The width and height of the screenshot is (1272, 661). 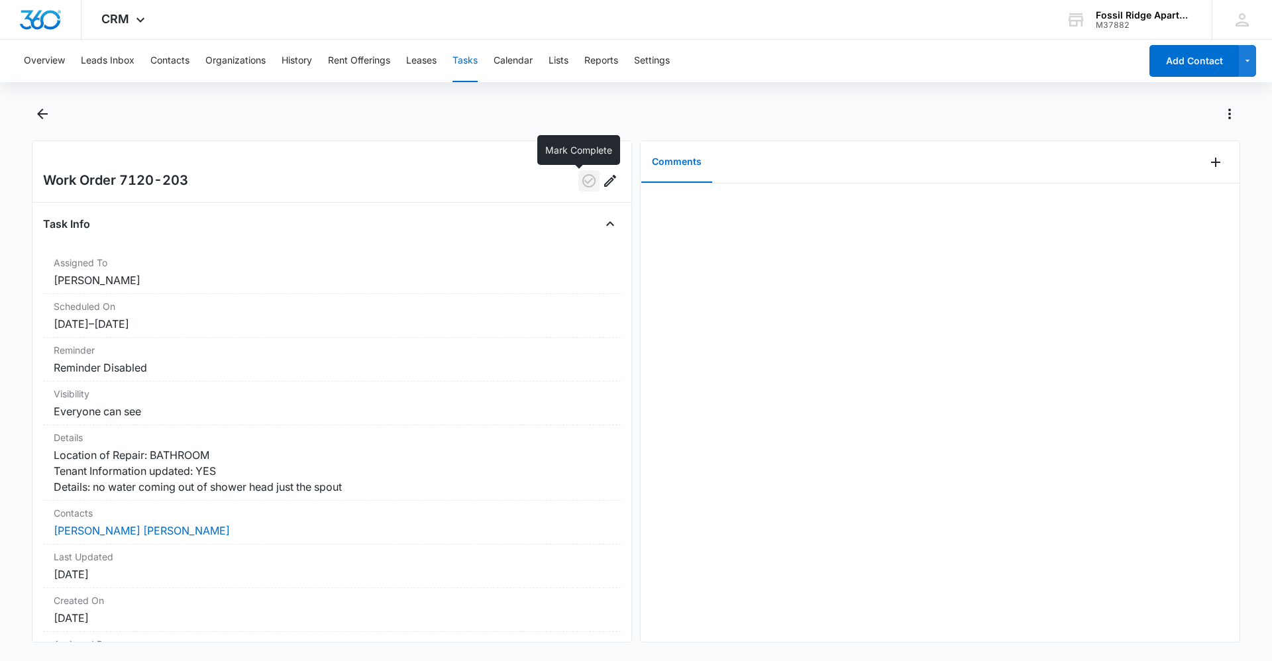 I want to click on h2: Work Order 7120-203, so click(x=115, y=181).